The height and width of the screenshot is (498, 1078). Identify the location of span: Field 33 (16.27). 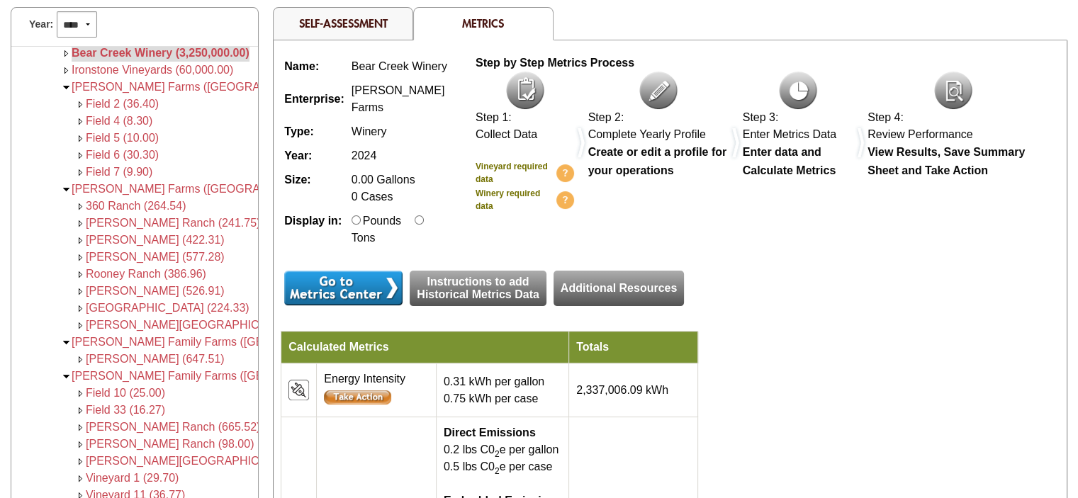
(125, 410).